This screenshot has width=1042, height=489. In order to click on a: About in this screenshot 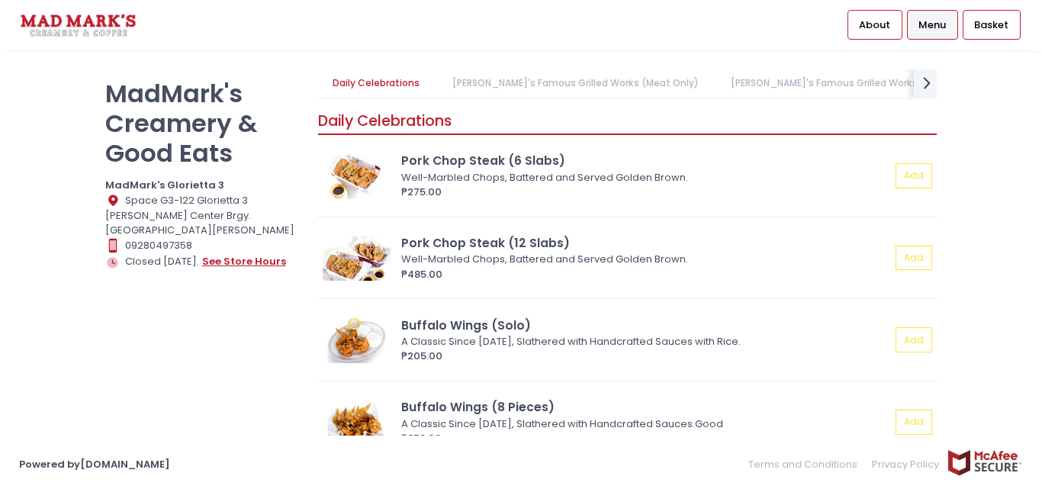, I will do `click(875, 24)`.